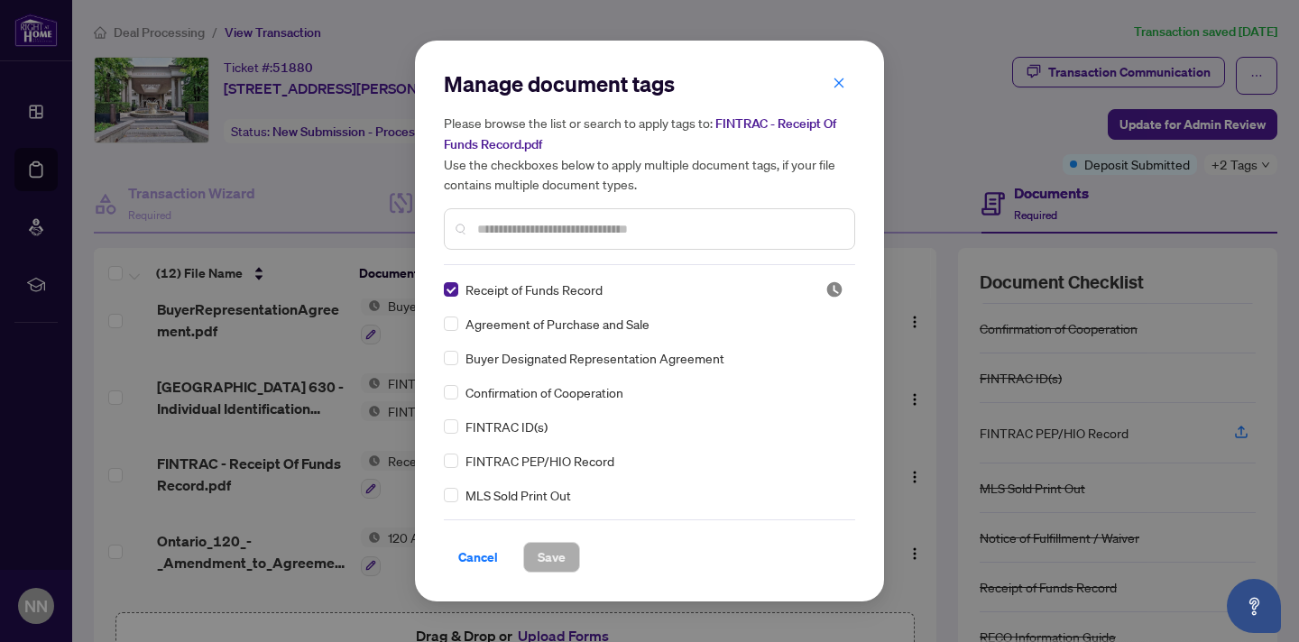 The height and width of the screenshot is (642, 1299). What do you see at coordinates (506, 427) in the screenshot?
I see `span: FINTRAC ID(s)` at bounding box center [506, 427].